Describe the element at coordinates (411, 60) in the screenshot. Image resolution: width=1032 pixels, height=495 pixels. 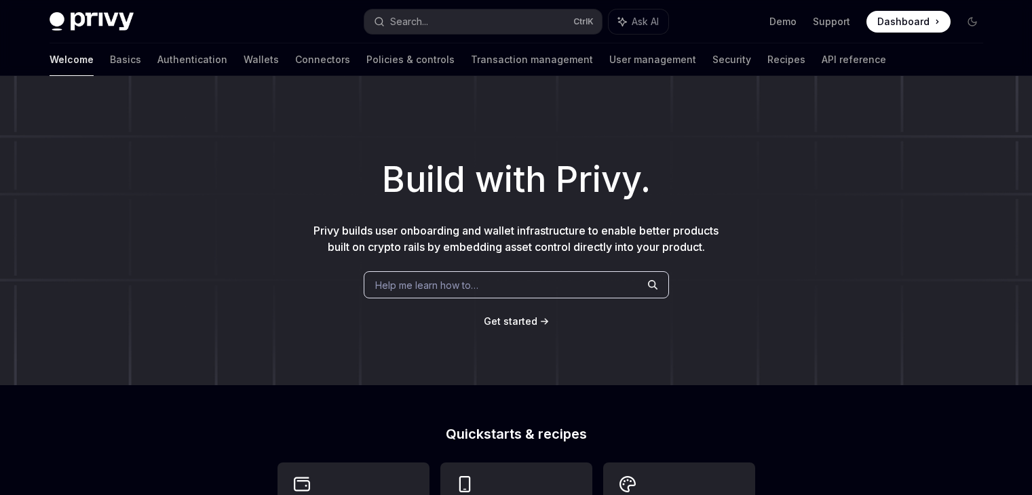
I see `a: Policies & controls` at that location.